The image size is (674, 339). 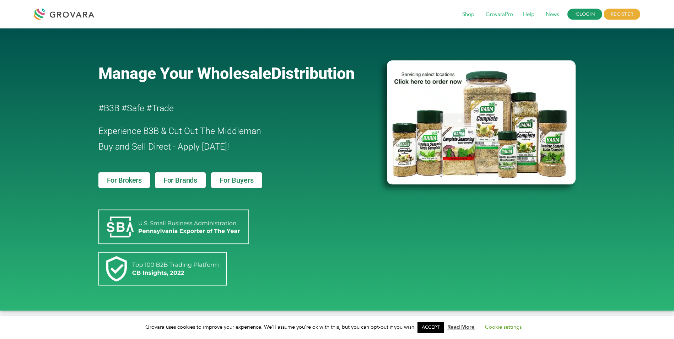 I want to click on a: News, so click(x=552, y=15).